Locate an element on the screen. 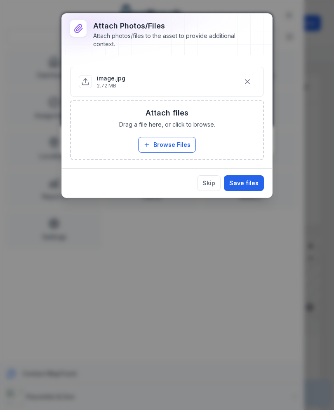 This screenshot has width=334, height=410. button: Browse Files is located at coordinates (167, 145).